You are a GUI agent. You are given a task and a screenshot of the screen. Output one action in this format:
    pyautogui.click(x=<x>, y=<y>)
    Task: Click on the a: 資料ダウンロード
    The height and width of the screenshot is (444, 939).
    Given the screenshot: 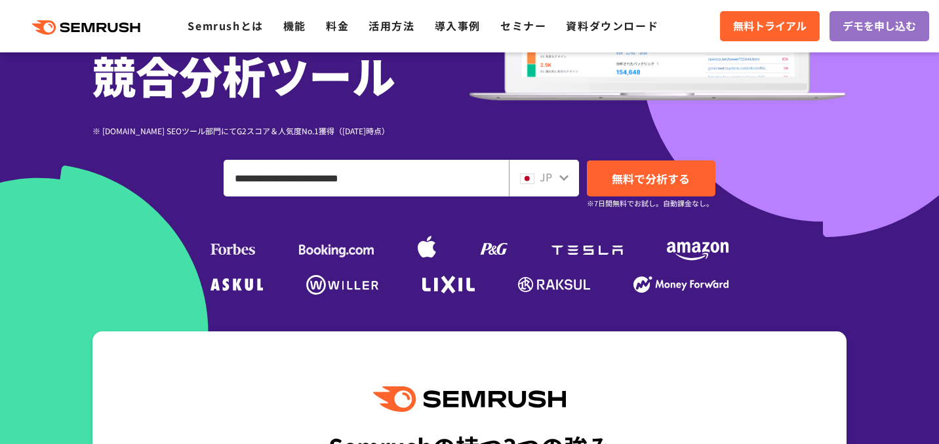 What is the action you would take?
    pyautogui.click(x=612, y=26)
    